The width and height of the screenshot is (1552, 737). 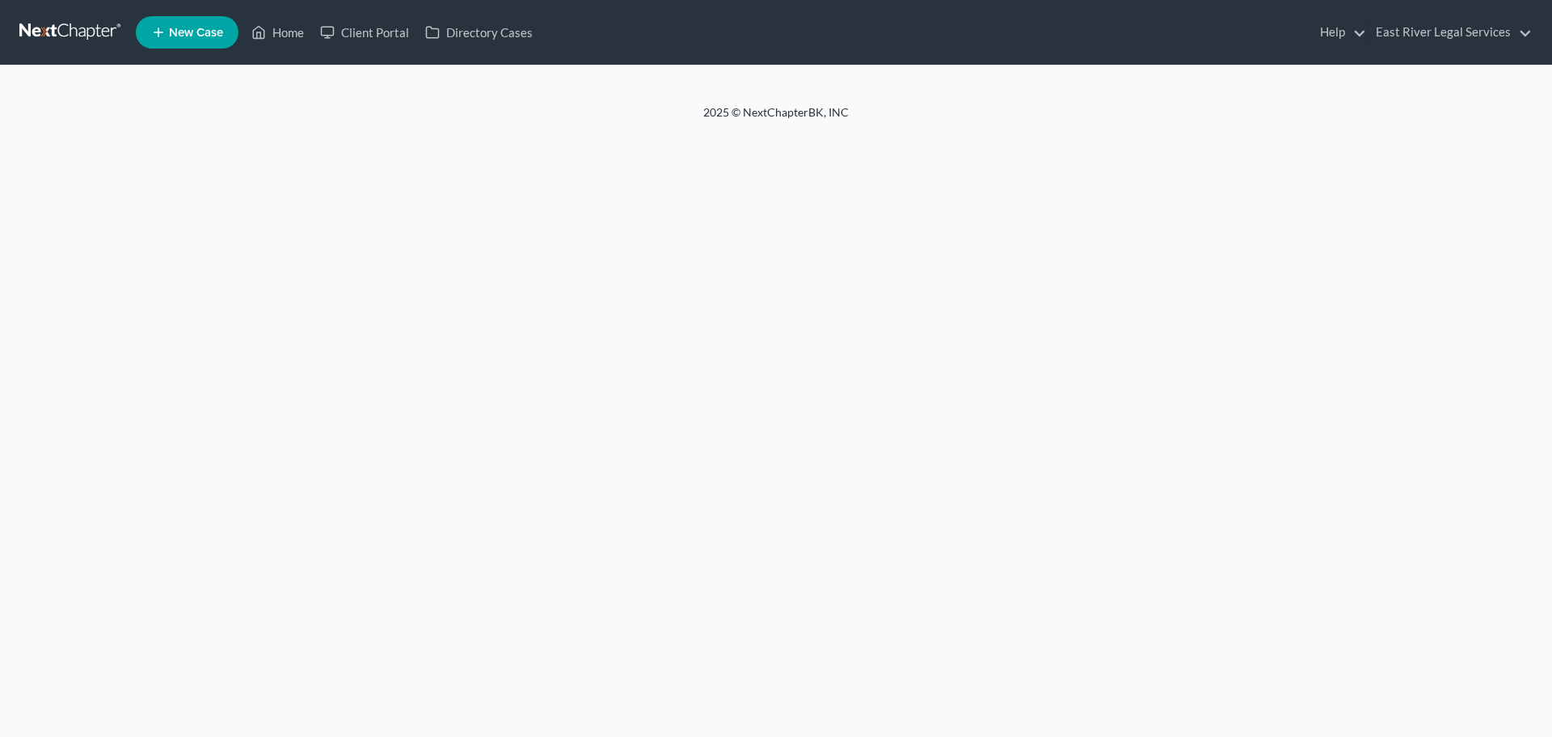 What do you see at coordinates (187, 32) in the screenshot?
I see `new-legal-case-button: New Case` at bounding box center [187, 32].